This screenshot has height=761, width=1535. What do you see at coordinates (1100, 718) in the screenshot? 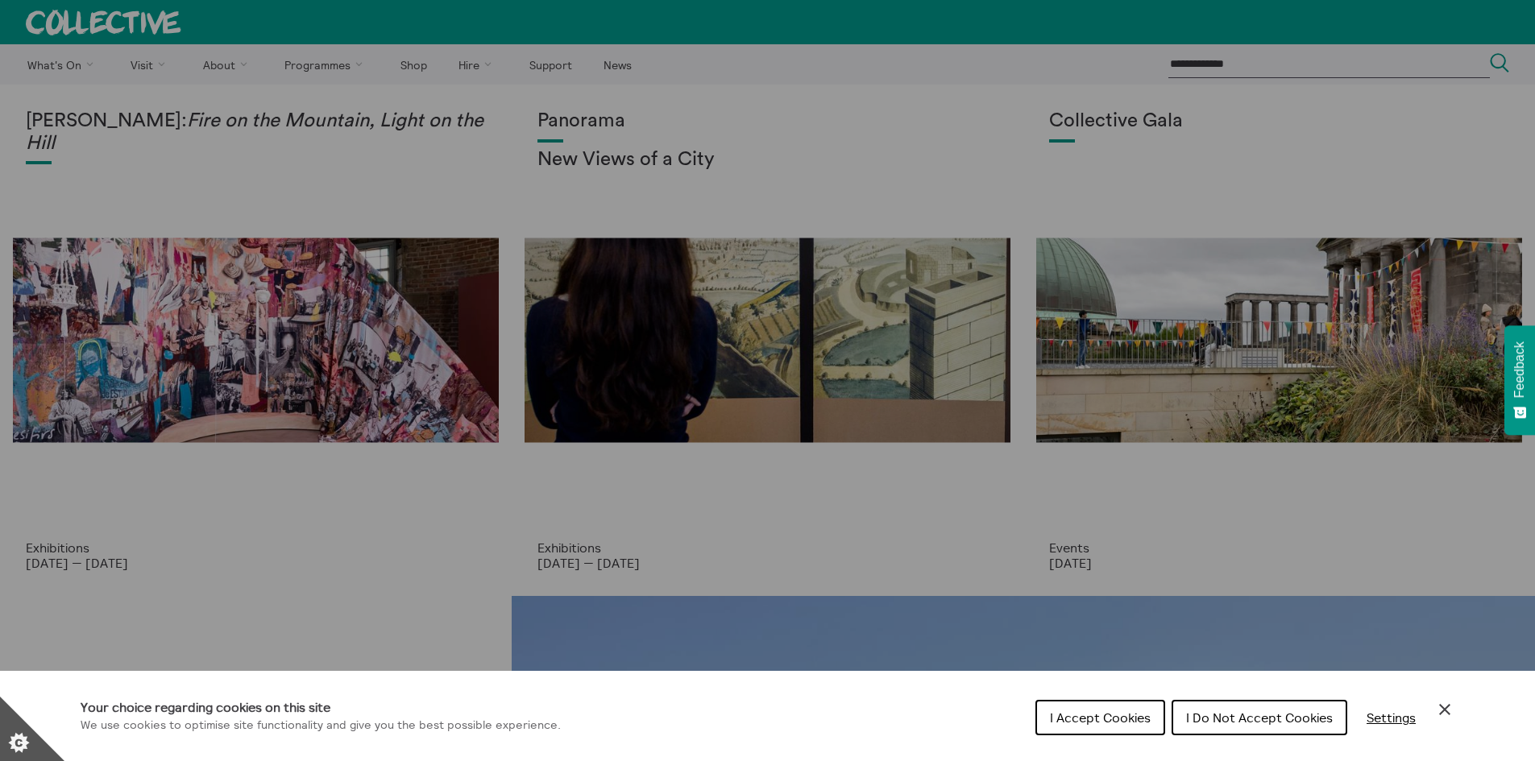
I see `span: I Accept Cookies` at bounding box center [1100, 718].